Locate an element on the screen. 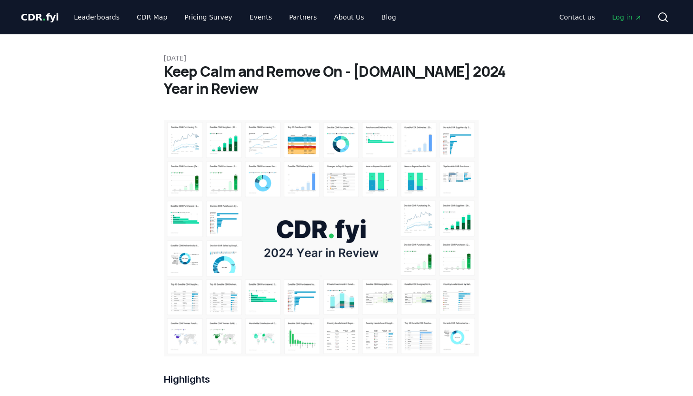  a: CDR Map is located at coordinates (152, 17).